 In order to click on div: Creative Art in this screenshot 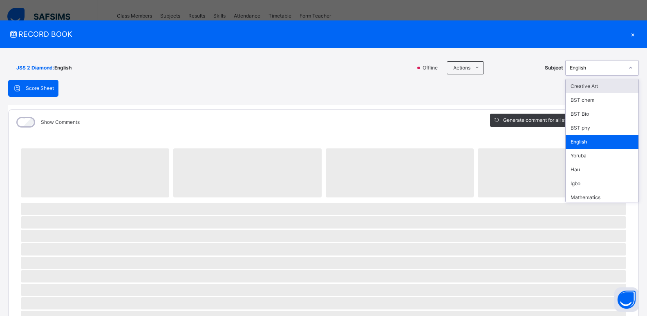, I will do `click(602, 86)`.